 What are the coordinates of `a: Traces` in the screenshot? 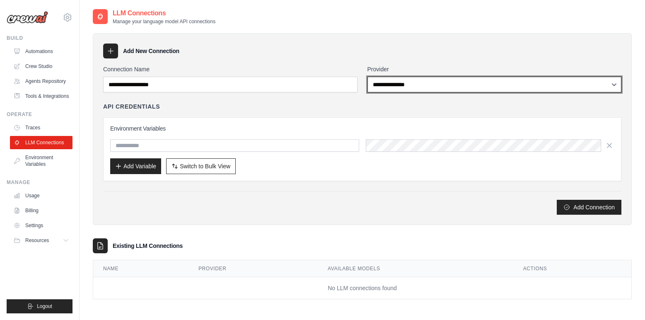 It's located at (41, 128).